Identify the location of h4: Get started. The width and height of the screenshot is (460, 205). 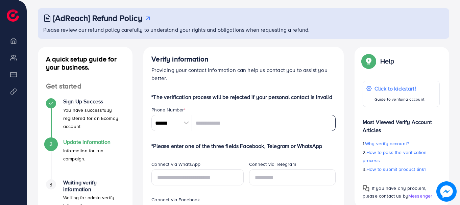
(85, 86).